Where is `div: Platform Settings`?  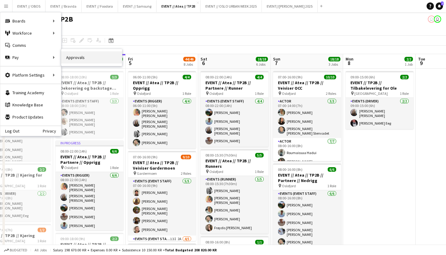
div: Platform Settings is located at coordinates (31, 75).